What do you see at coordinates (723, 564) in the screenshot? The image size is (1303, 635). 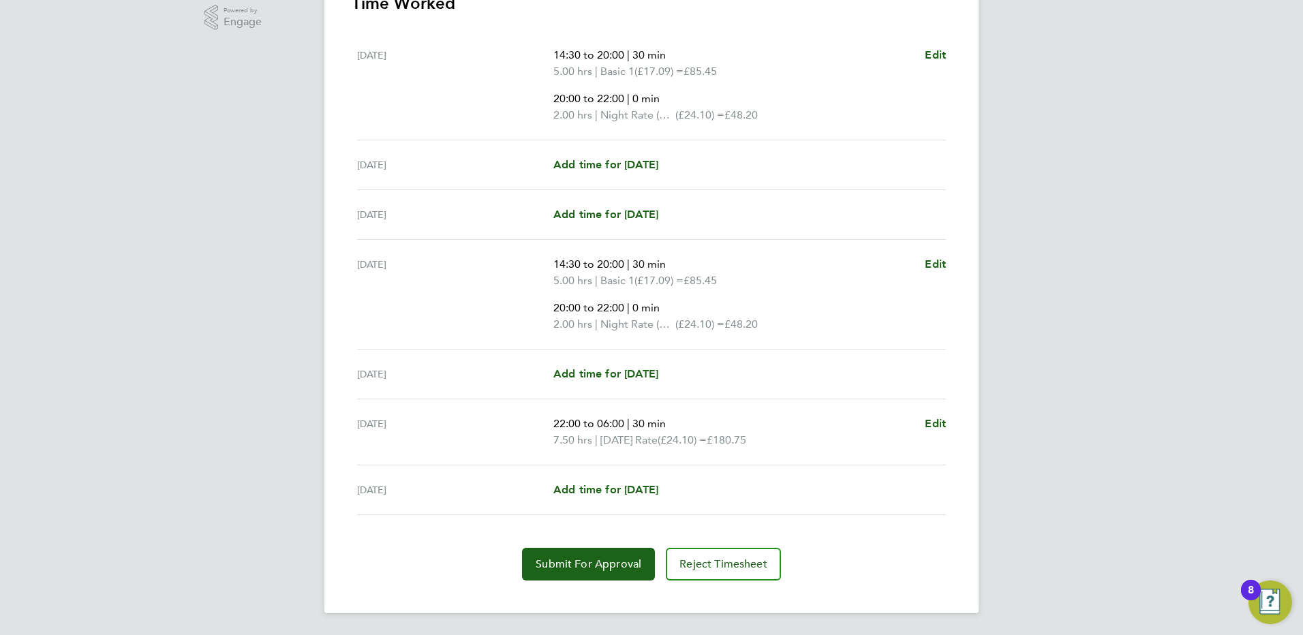 I see `span: Reject Timesheet` at bounding box center [723, 564].